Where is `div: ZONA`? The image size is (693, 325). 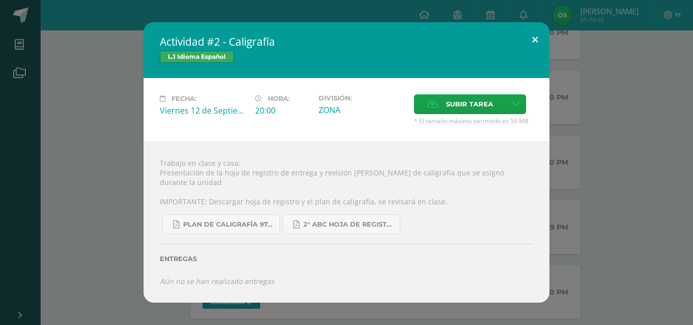 div: ZONA is located at coordinates (362, 110).